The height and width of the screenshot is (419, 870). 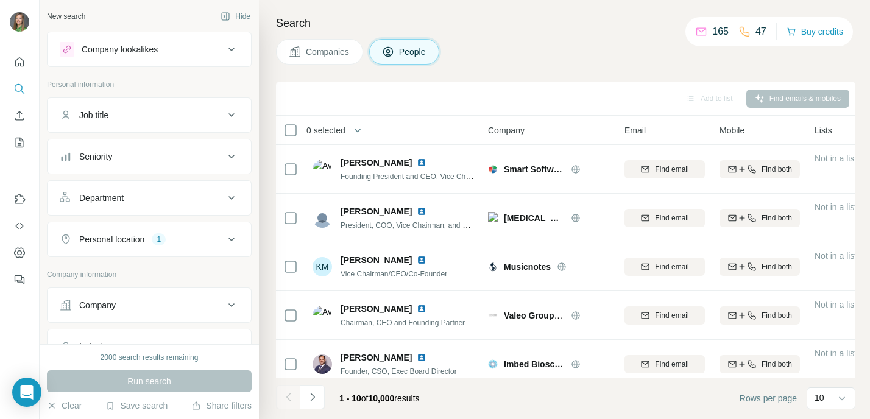 What do you see at coordinates (20, 89) in the screenshot?
I see `button: Search` at bounding box center [20, 89].